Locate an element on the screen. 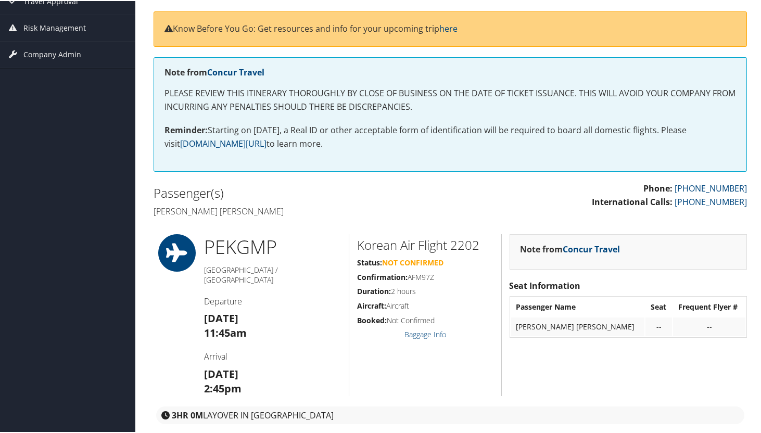  p: Know Before You Go: Get resources and info for your upcoming trip is located at coordinates (450, 28).